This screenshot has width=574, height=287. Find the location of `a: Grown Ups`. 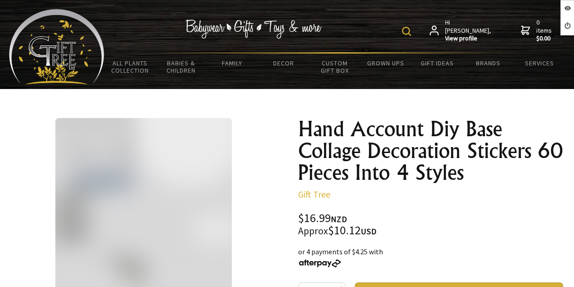

a: Grown Ups is located at coordinates (385, 63).